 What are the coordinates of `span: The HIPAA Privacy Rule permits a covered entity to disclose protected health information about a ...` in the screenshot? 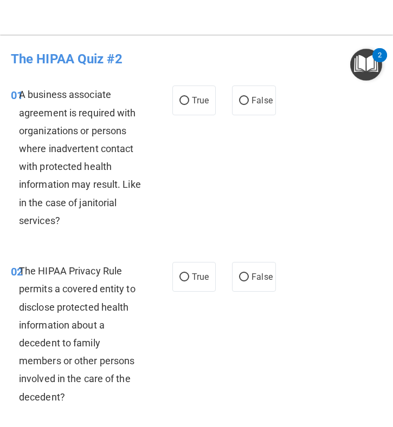 It's located at (77, 334).